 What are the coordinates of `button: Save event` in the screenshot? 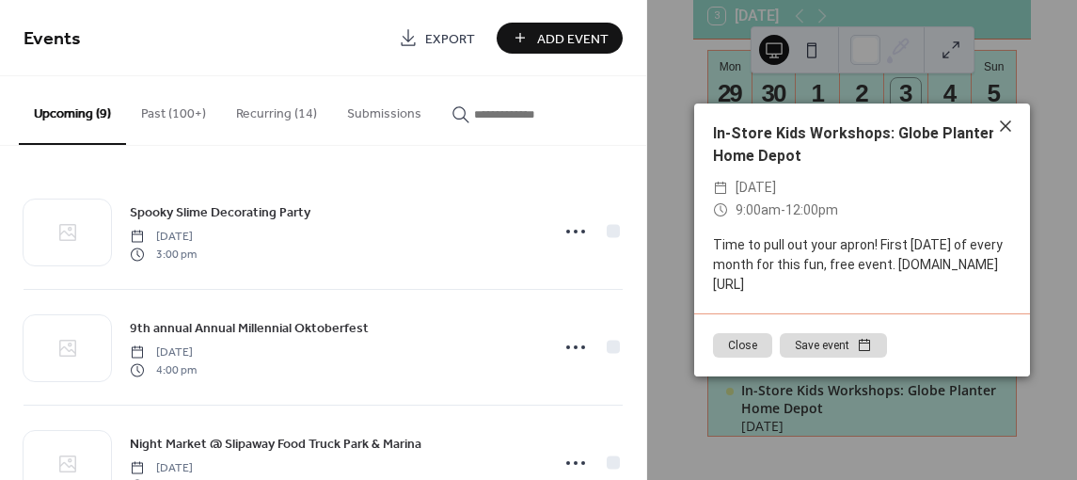 It's located at (833, 345).